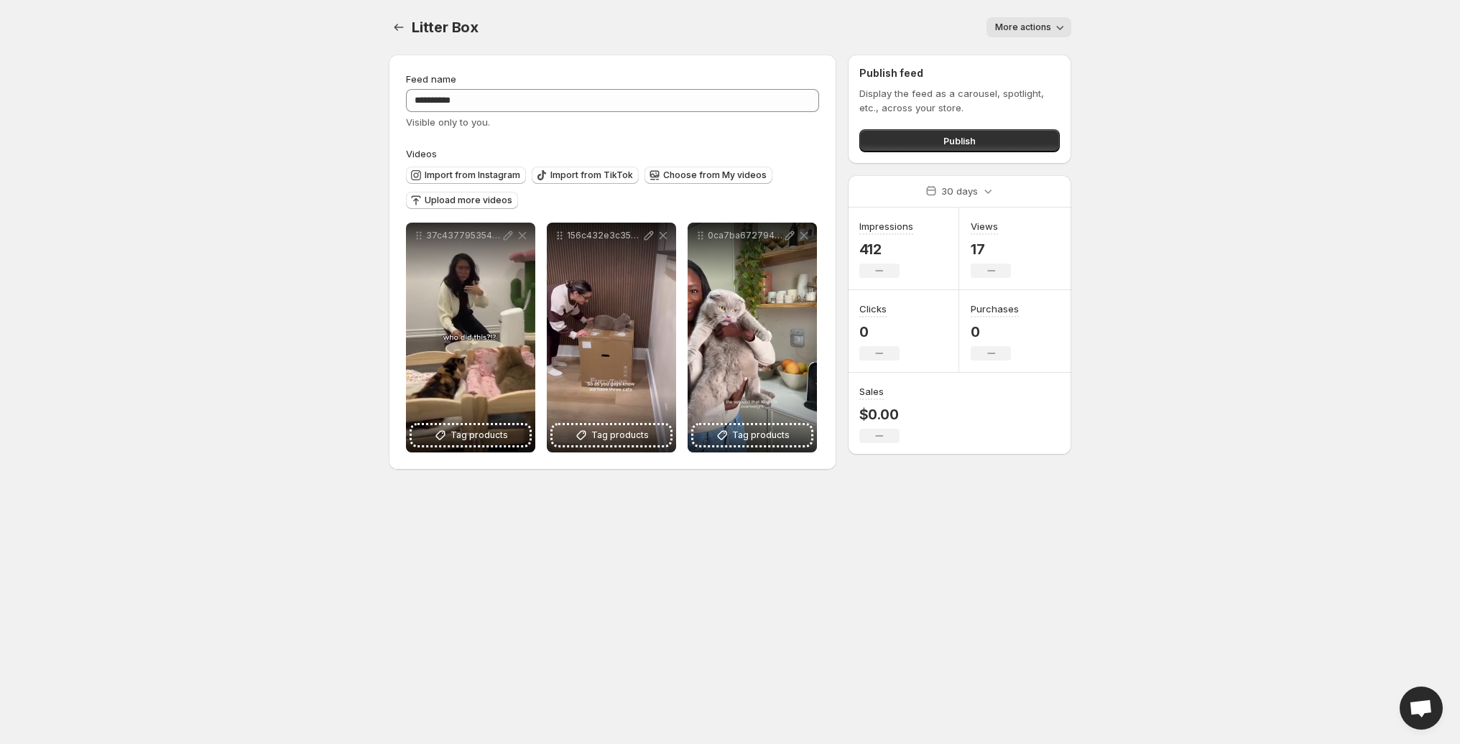 Image resolution: width=1460 pixels, height=744 pixels. What do you see at coordinates (715, 175) in the screenshot?
I see `span: Choose from My videos` at bounding box center [715, 175].